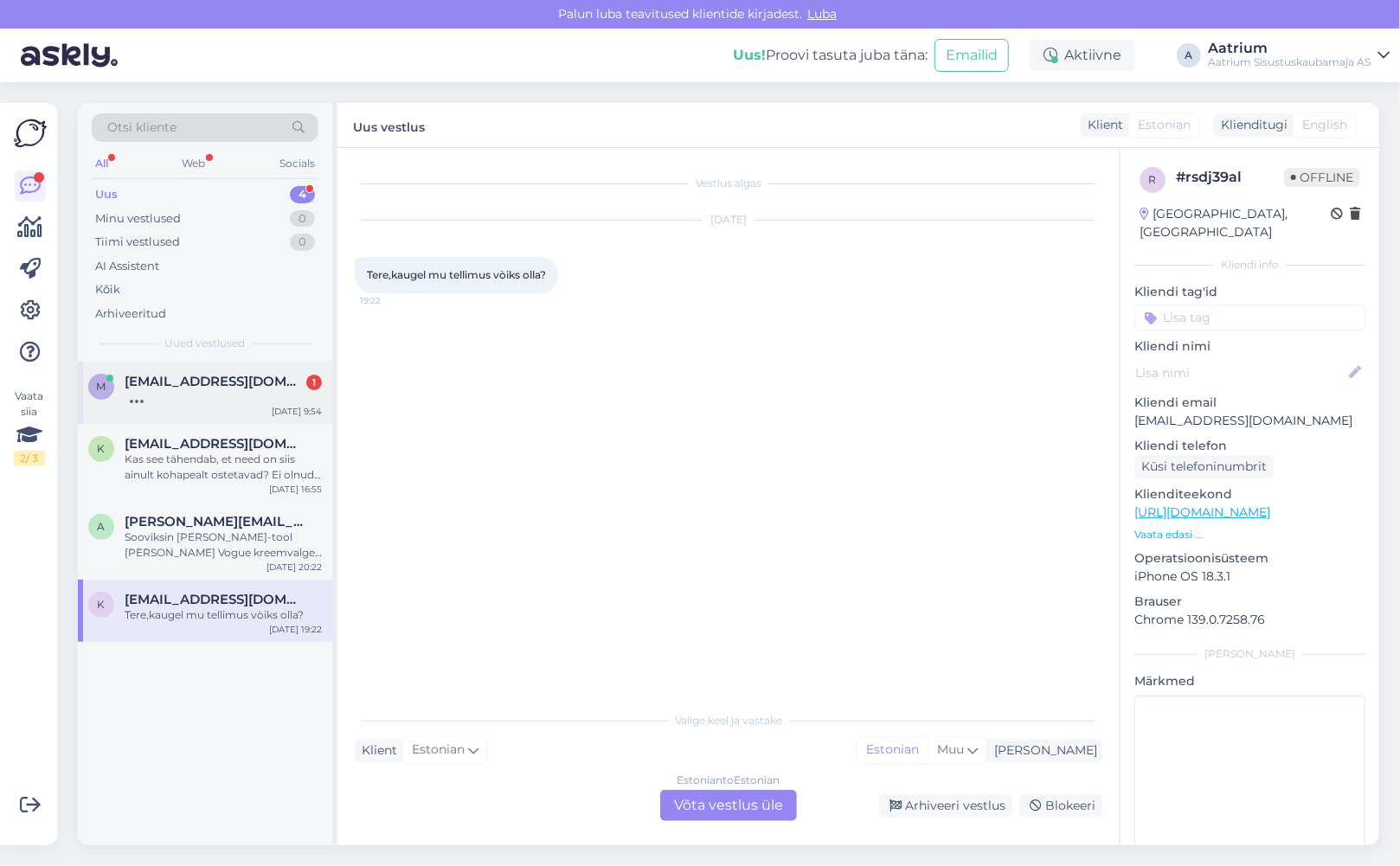 The width and height of the screenshot is (1400, 866). I want to click on span: koitlakrete@gmail.com, so click(215, 444).